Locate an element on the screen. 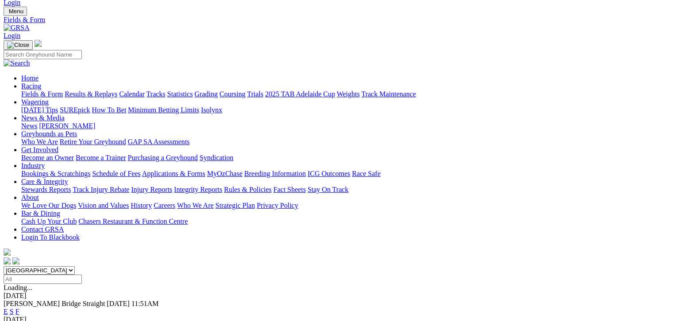 This screenshot has width=673, height=321. a: Wagering is located at coordinates (35, 102).